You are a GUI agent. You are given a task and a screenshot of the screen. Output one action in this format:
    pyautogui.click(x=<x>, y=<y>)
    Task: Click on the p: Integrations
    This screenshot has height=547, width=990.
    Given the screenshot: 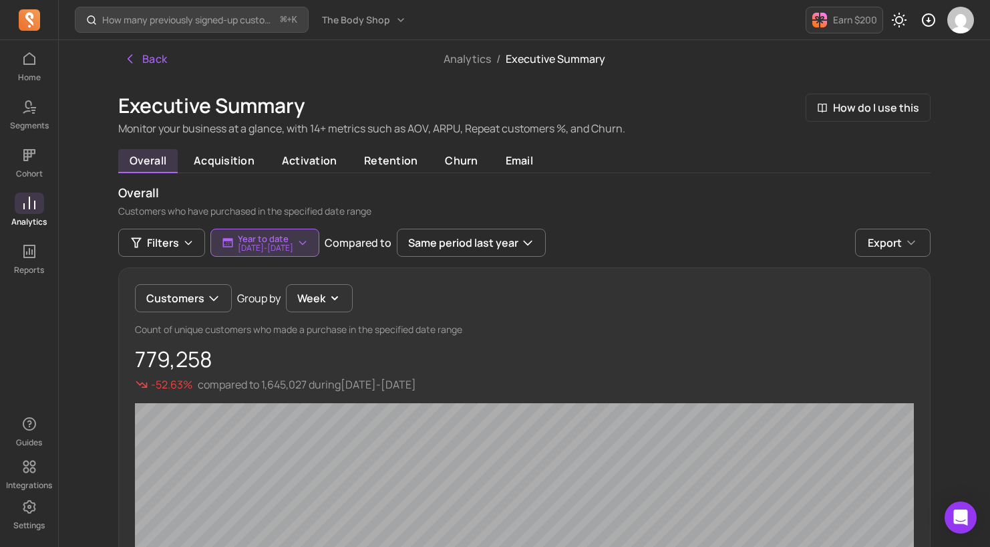 What is the action you would take?
    pyautogui.click(x=29, y=485)
    